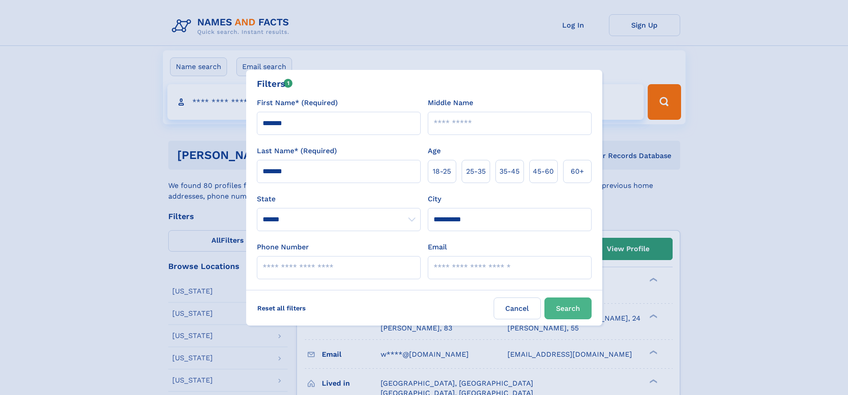 This screenshot has width=848, height=395. What do you see at coordinates (441, 171) in the screenshot?
I see `span: 18‑25` at bounding box center [441, 171].